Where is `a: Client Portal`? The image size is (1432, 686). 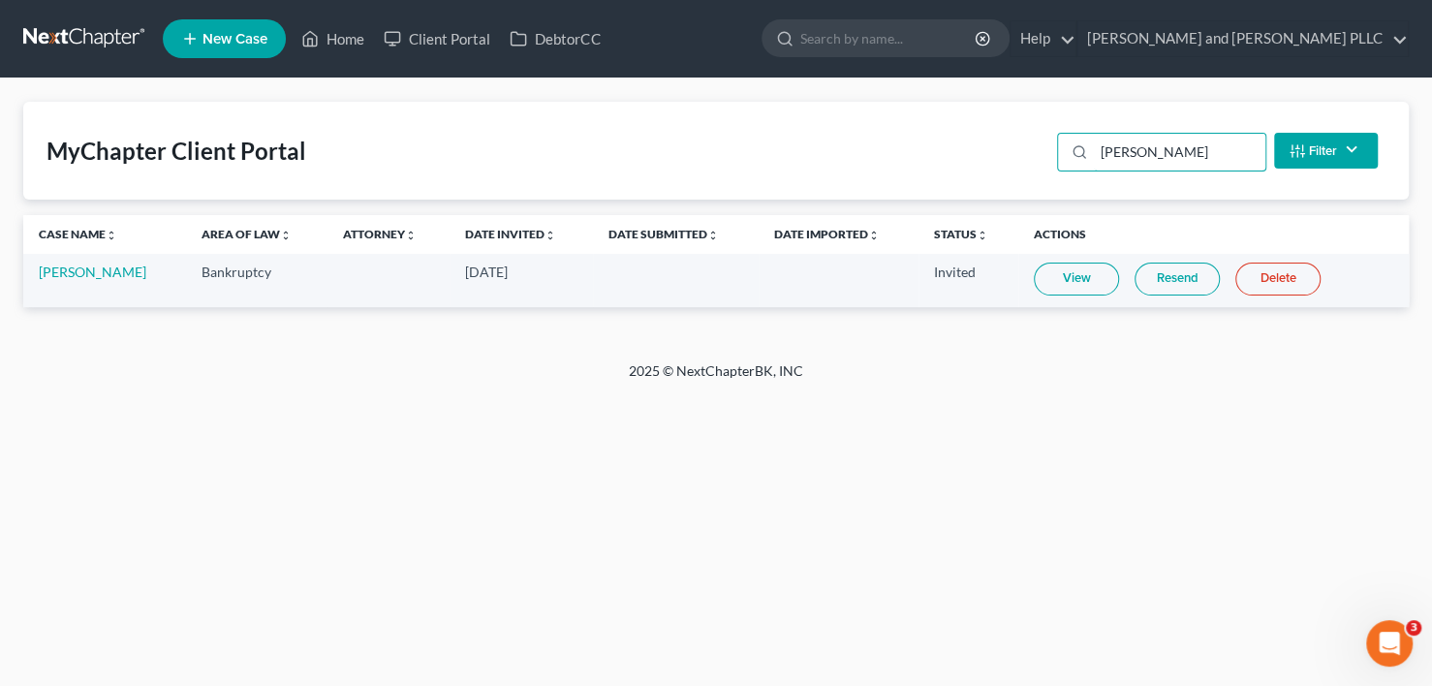
a: Client Portal is located at coordinates (437, 39).